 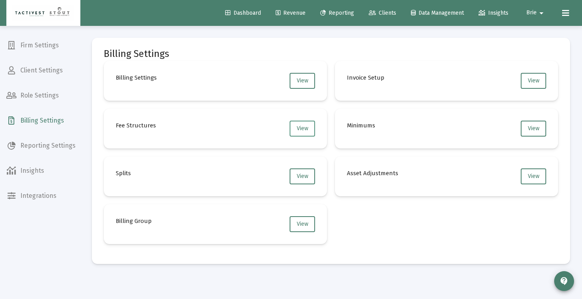 I want to click on span: Insights, so click(x=493, y=13).